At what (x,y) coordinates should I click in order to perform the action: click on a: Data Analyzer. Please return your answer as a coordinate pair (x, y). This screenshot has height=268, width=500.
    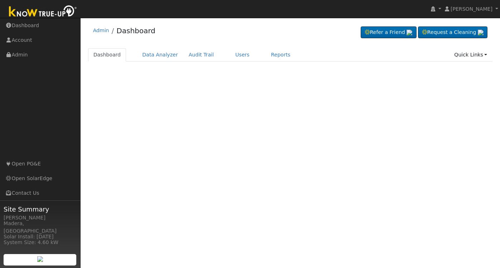
    Looking at the image, I should click on (160, 55).